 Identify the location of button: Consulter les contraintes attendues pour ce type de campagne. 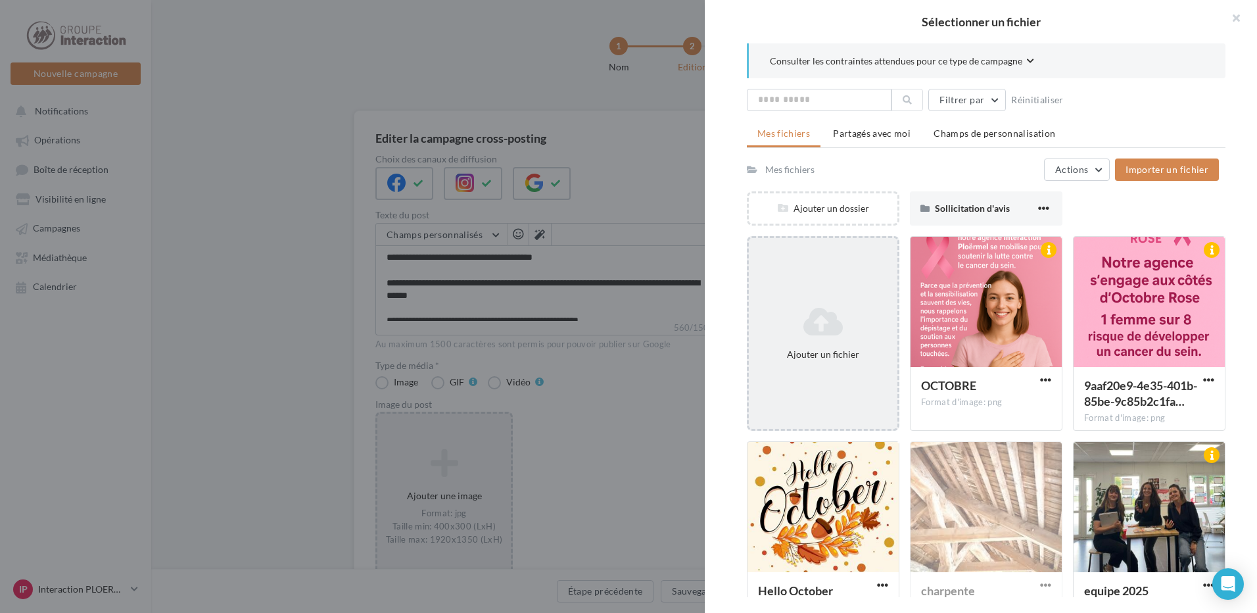
(902, 62).